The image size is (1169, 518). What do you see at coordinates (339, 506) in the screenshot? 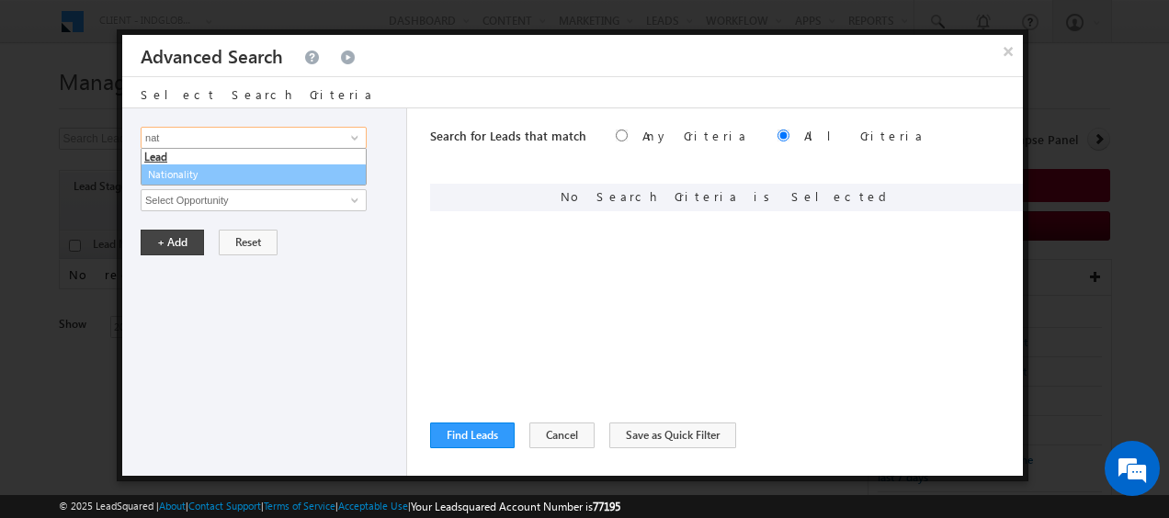
I see `span: © 2025 LeadSquared | | | | |` at bounding box center [339, 506].